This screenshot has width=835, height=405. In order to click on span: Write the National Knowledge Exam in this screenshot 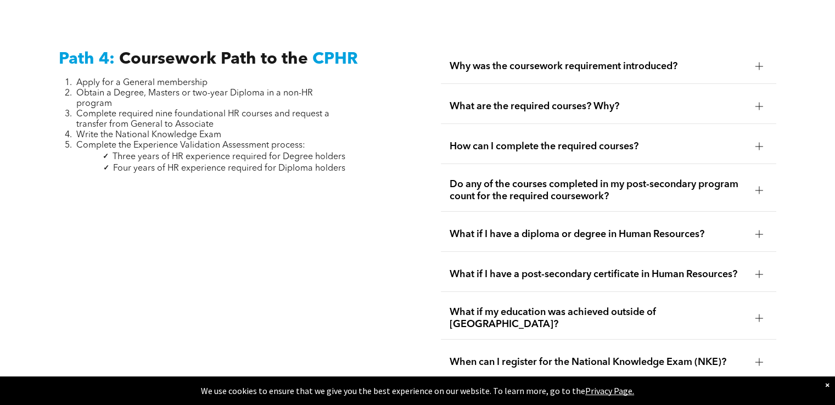, I will do `click(149, 135)`.